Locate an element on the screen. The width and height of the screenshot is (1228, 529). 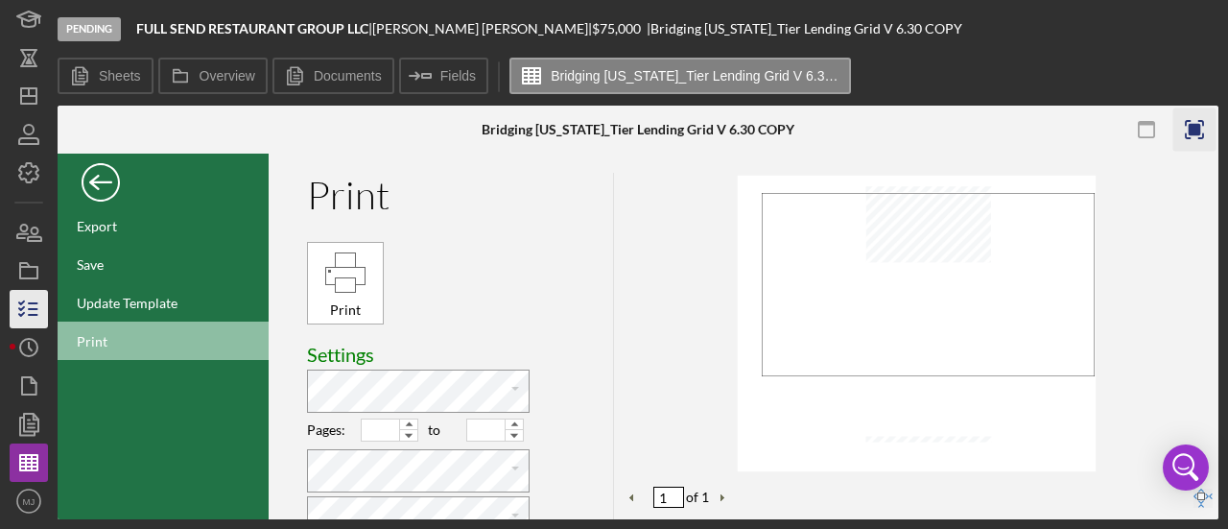
div: Print area: is located at coordinates (418, 391).